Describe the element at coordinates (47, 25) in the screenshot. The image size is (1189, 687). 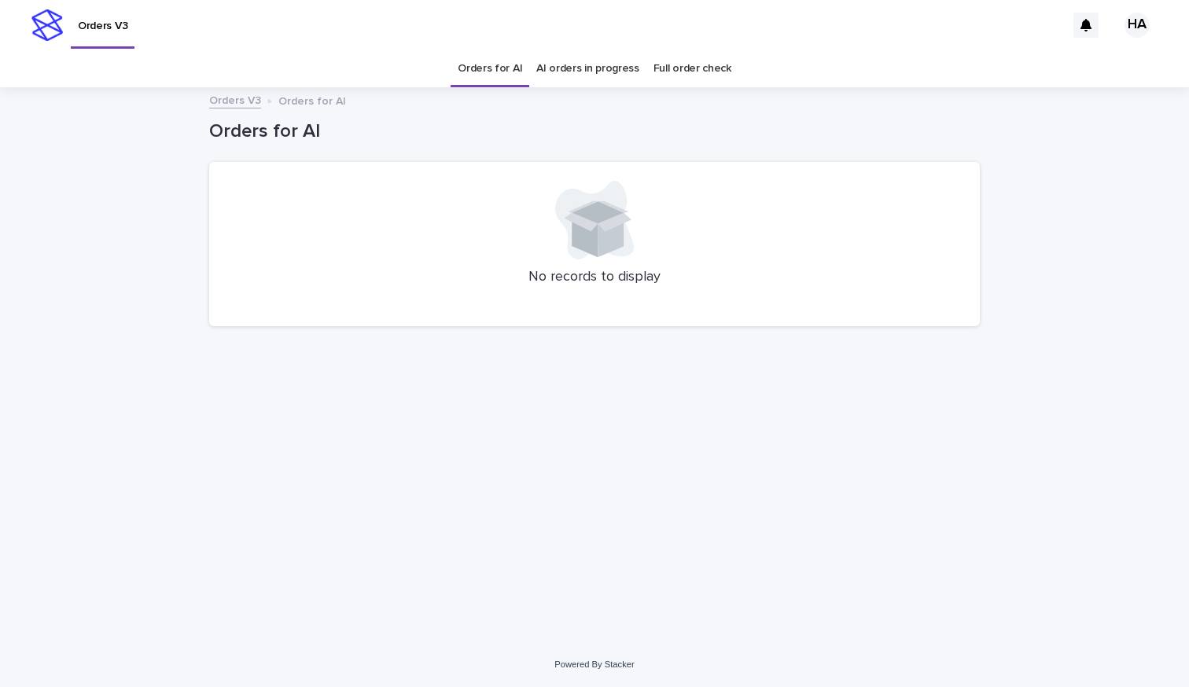
I see `img: stacker-logo-s-only.png` at that location.